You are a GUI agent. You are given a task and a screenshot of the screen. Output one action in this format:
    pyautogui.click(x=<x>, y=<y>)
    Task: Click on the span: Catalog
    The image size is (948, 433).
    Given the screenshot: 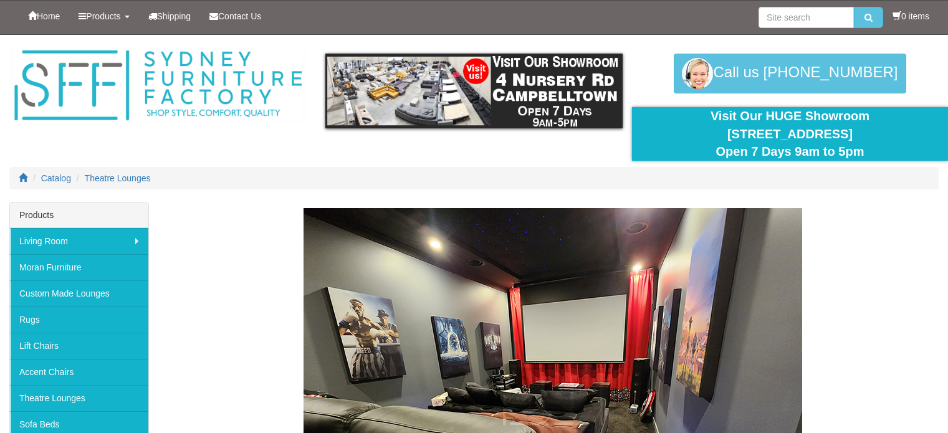 What is the action you would take?
    pyautogui.click(x=56, y=178)
    